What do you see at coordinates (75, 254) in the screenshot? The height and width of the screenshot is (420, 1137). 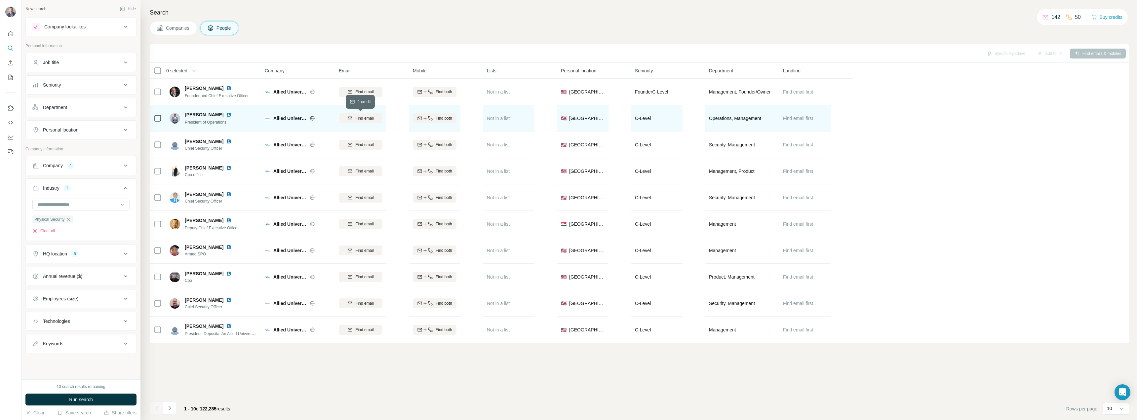 I see `div: 5` at bounding box center [75, 254].